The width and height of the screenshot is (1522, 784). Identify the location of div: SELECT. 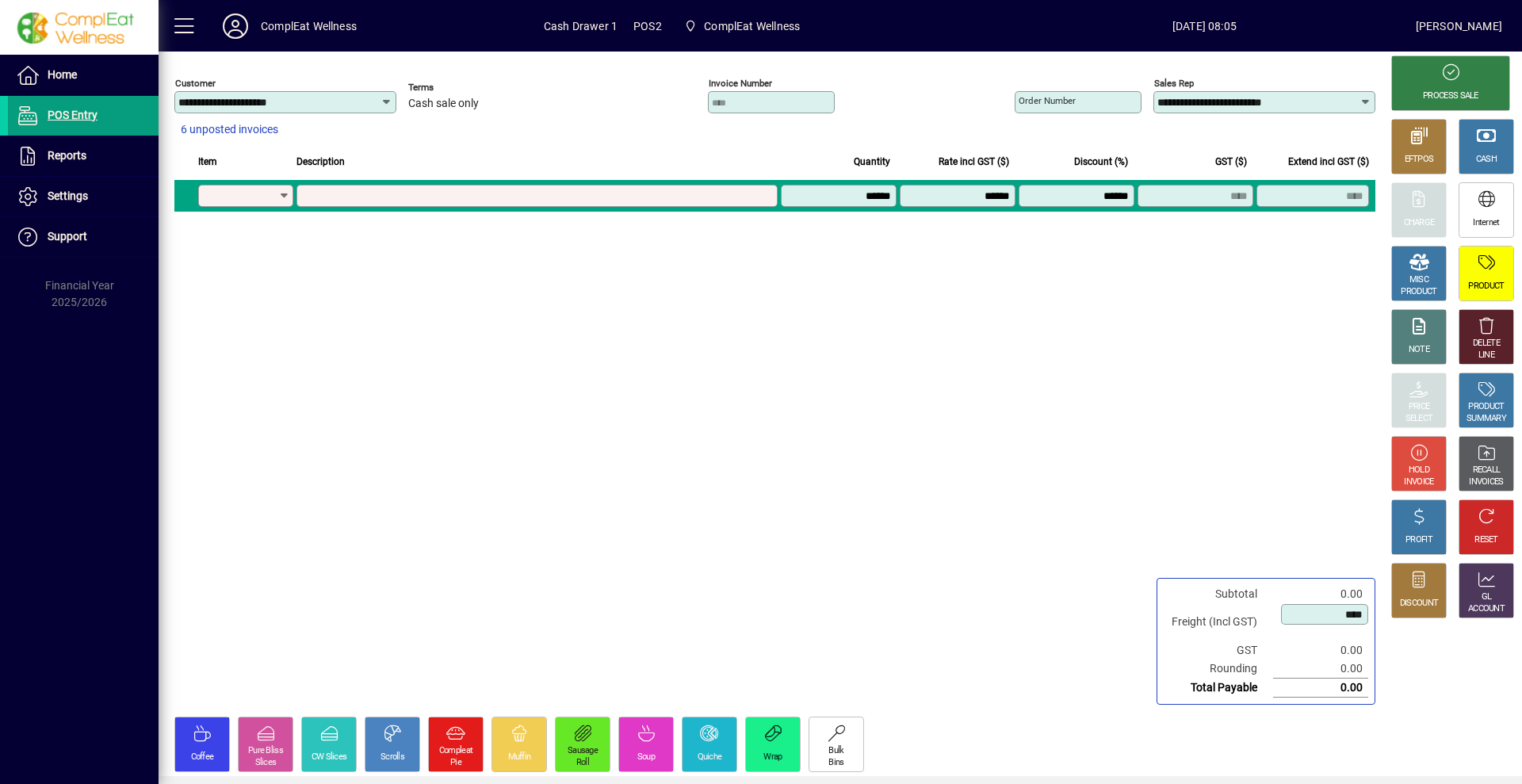
(1419, 419).